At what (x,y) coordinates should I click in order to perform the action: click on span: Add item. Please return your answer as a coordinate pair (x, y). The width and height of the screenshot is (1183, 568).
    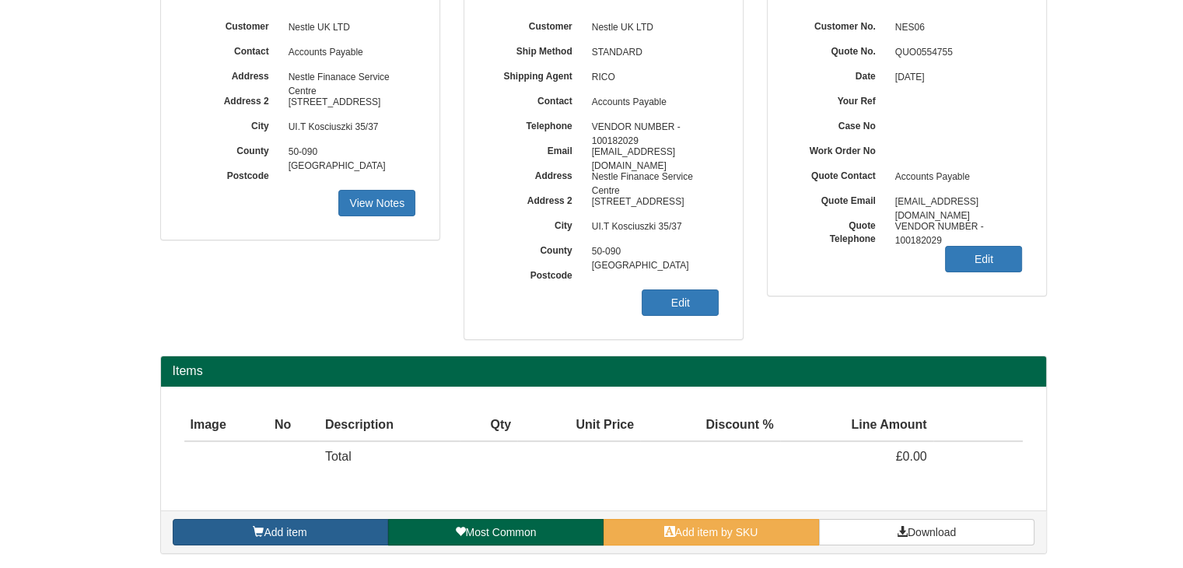
    Looking at the image, I should click on (285, 532).